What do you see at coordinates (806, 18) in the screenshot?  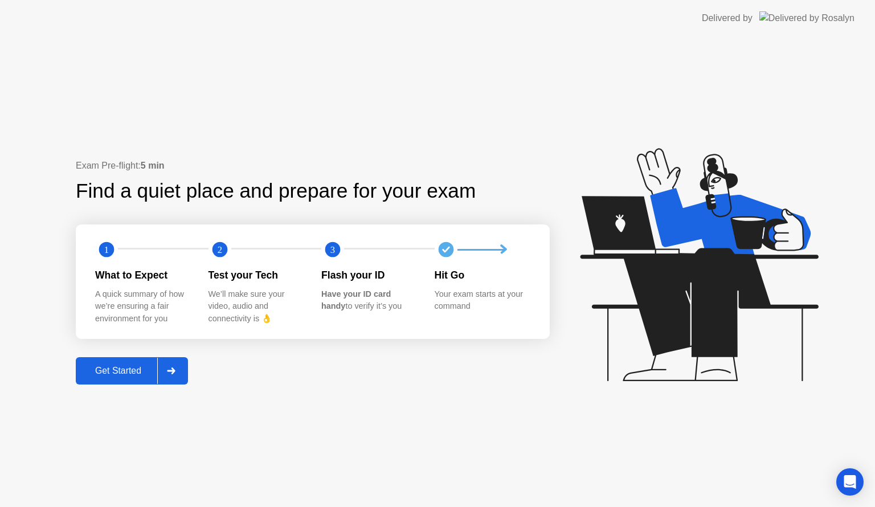 I see `img: Delivered by Rosalyn` at bounding box center [806, 18].